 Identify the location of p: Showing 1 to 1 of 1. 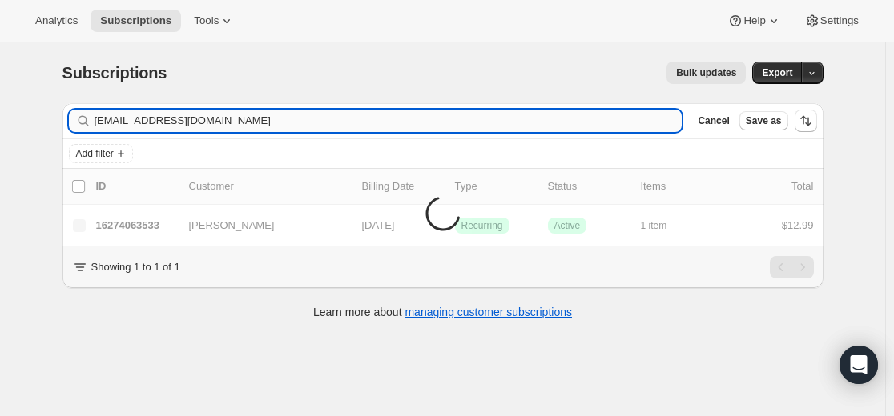
(135, 267).